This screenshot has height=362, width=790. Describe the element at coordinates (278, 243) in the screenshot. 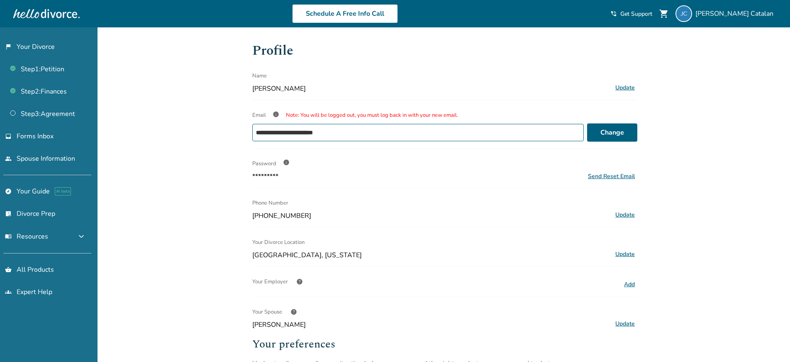

I see `span: Your Divorce Location` at that location.